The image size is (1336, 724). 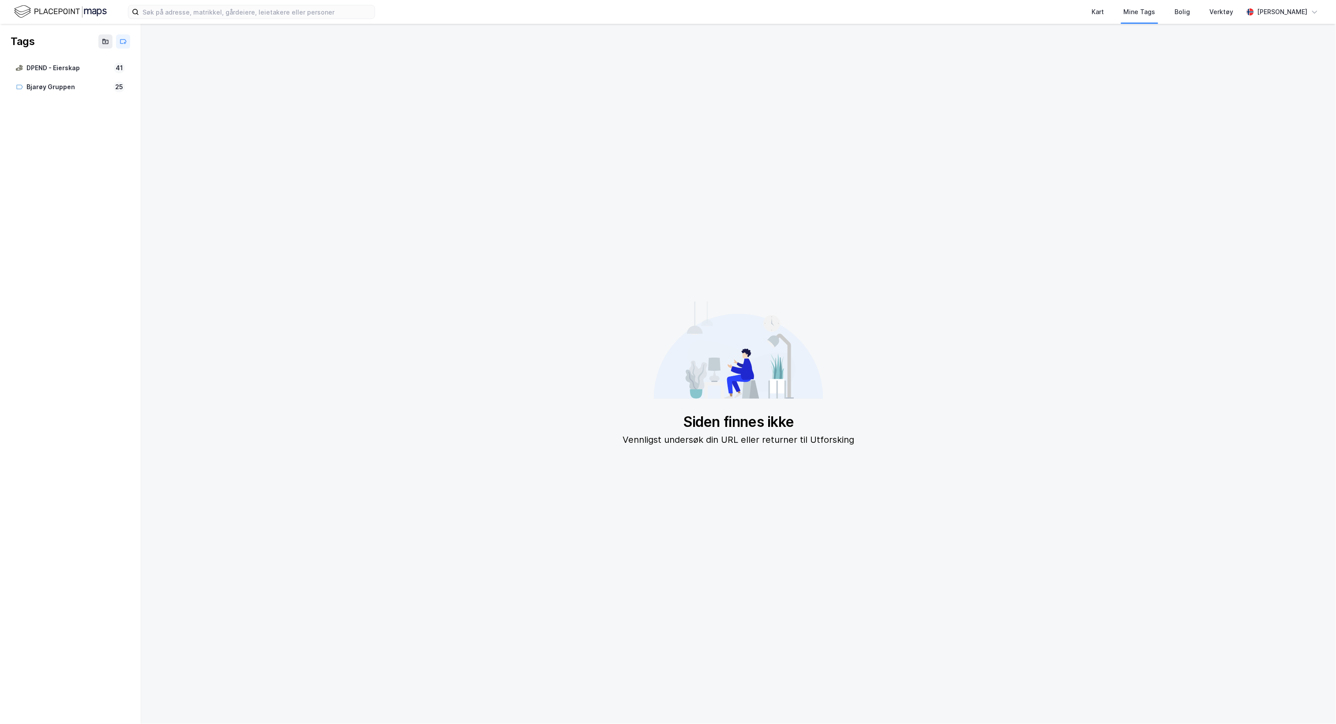 I want to click on input: Søk på adresse, matrikkel, gårdeiere, leietakere eller personer, so click(x=257, y=12).